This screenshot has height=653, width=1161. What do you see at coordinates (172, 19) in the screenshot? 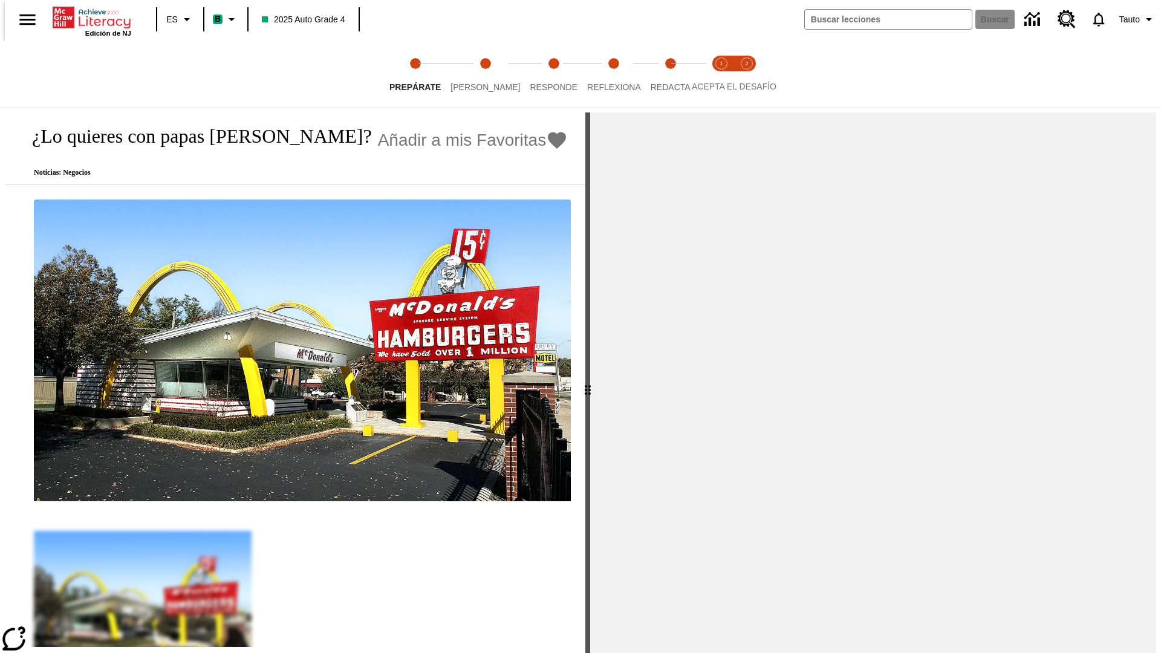
I see `span: ES` at bounding box center [172, 19].